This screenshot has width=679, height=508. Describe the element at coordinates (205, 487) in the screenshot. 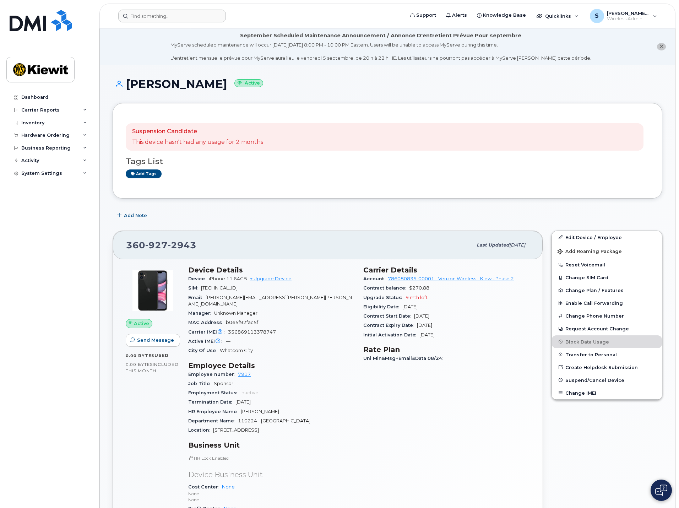

I see `span: Cost Center` at that location.